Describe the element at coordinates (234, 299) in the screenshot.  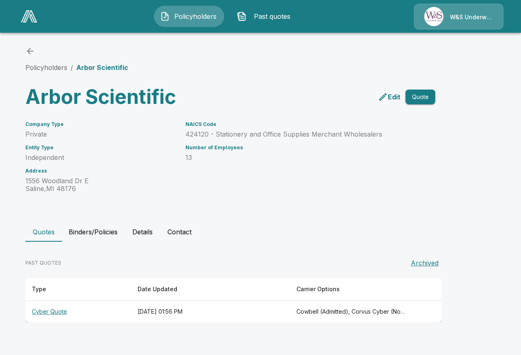
I see `table: responsive table` at that location.